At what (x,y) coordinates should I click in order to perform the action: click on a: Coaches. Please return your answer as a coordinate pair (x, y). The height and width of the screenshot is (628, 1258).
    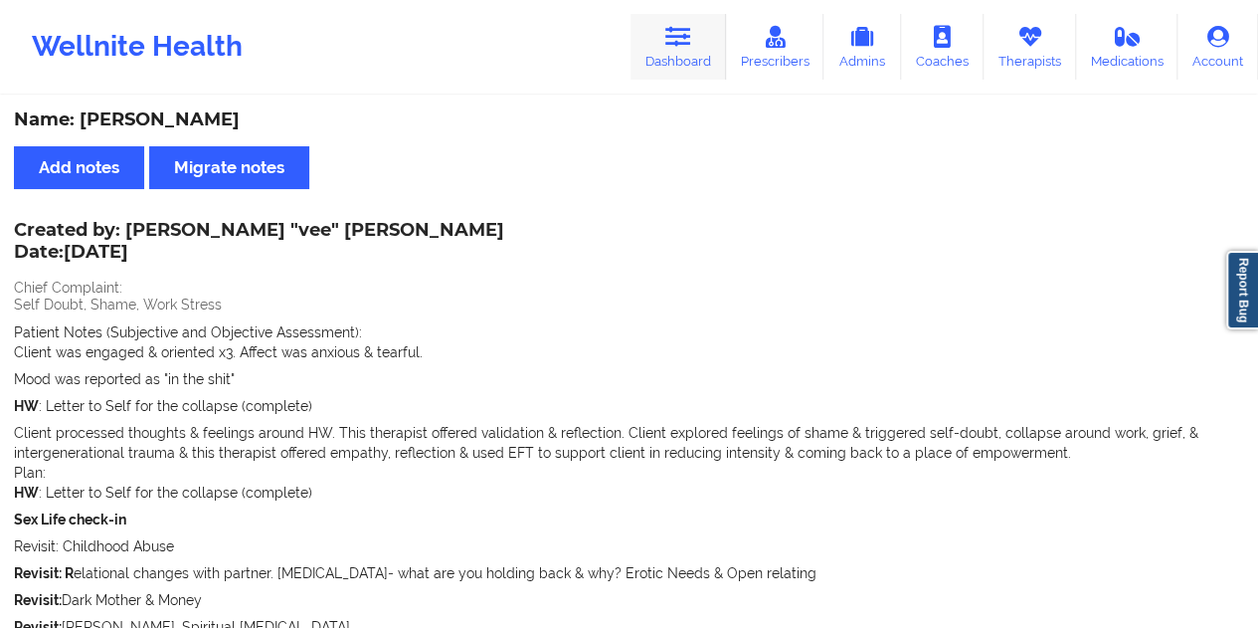
    Looking at the image, I should click on (942, 47).